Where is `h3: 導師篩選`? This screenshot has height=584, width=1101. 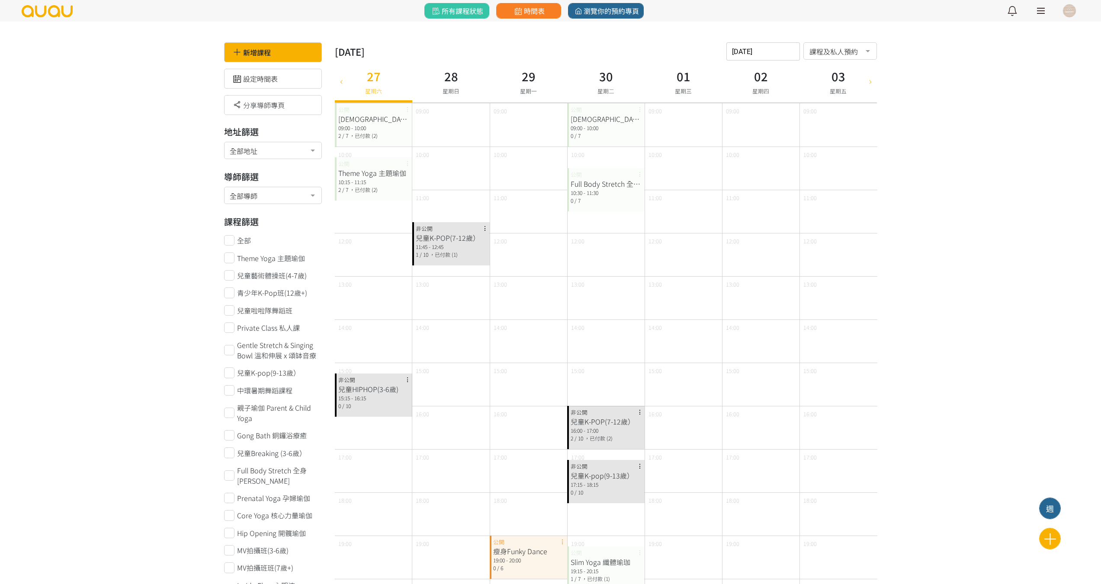 h3: 導師篩選 is located at coordinates (273, 177).